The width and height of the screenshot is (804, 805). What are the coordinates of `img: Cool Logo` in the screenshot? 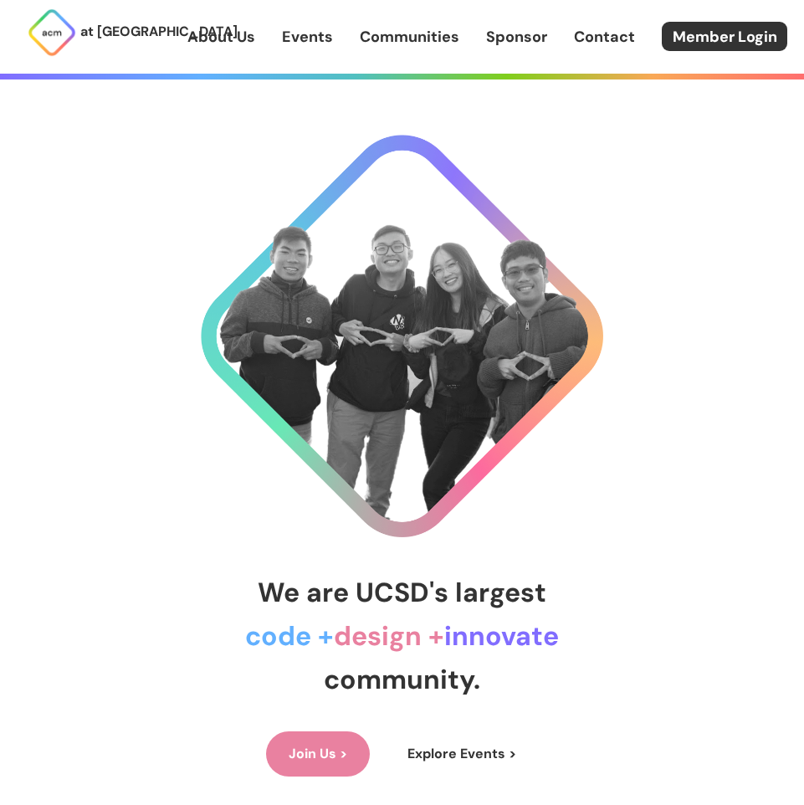 It's located at (401, 335).